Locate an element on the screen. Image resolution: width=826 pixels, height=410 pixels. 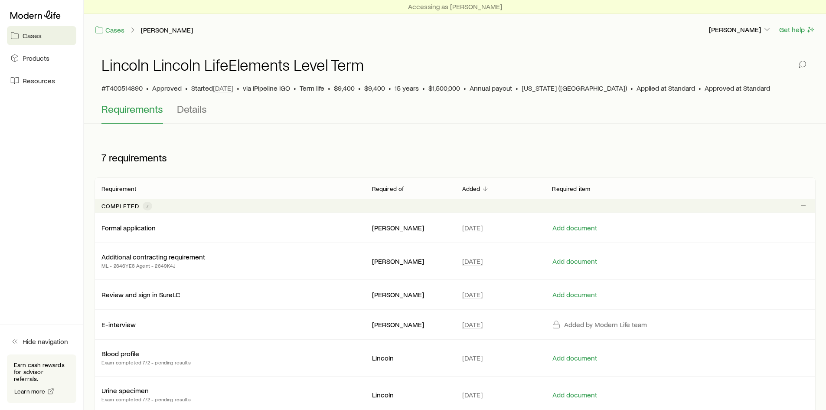
span: Annual payout is located at coordinates (491, 88).